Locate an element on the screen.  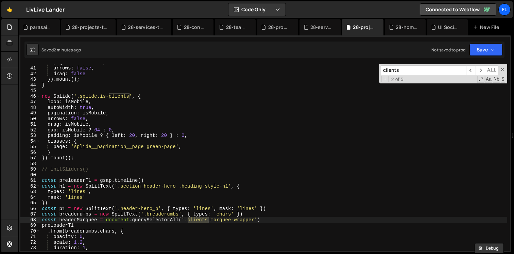
div: 63 is located at coordinates (30, 191).